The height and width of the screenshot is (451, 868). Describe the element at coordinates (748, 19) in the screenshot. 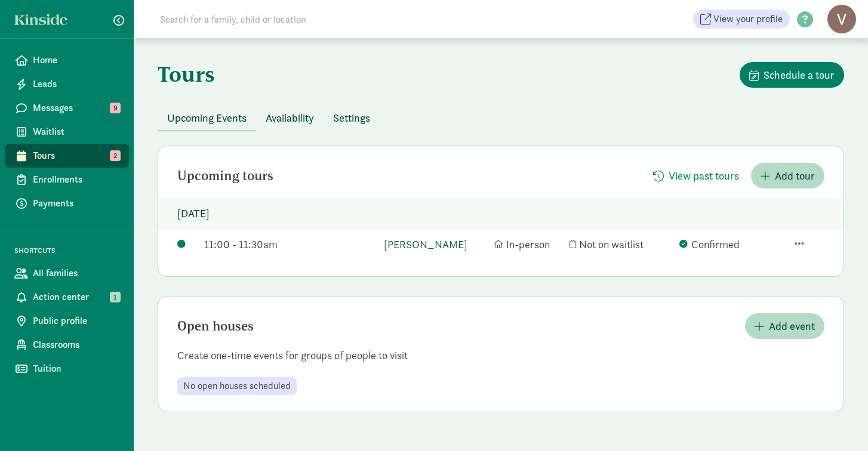

I see `span: View your profile` at that location.